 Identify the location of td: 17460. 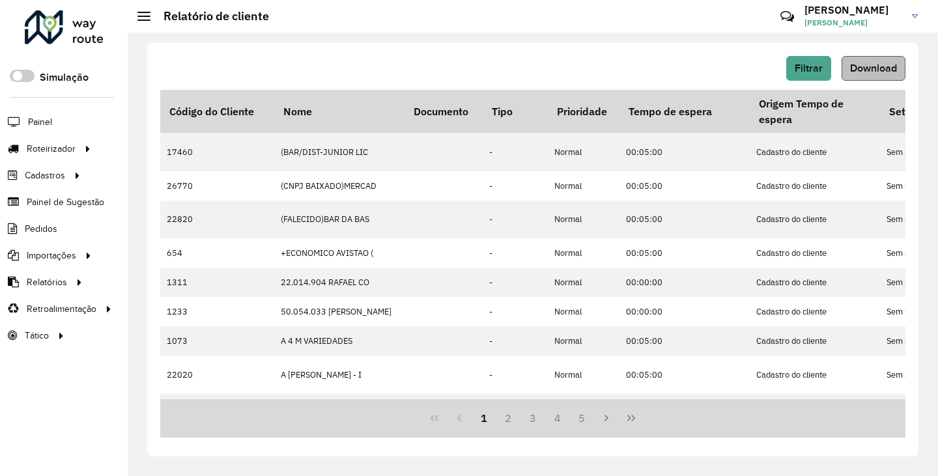
(217, 152).